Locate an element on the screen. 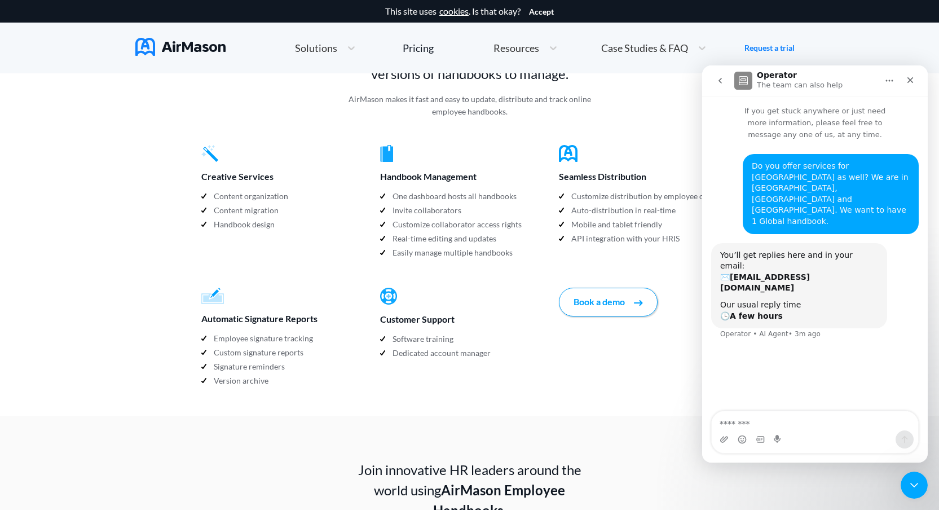 This screenshot has height=510, width=939. p: Content organization is located at coordinates (251, 197).